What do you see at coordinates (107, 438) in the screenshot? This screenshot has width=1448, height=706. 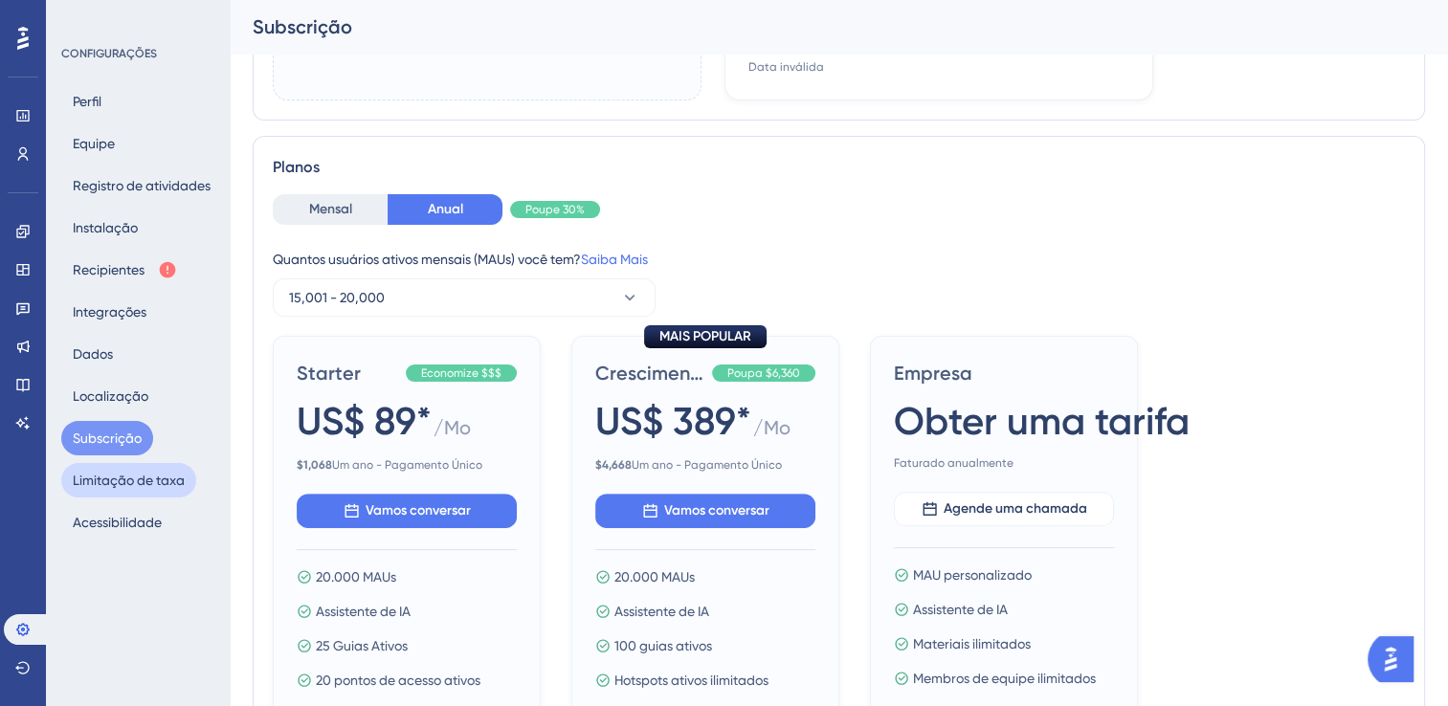 I see `button: Subscrição` at bounding box center [107, 438].